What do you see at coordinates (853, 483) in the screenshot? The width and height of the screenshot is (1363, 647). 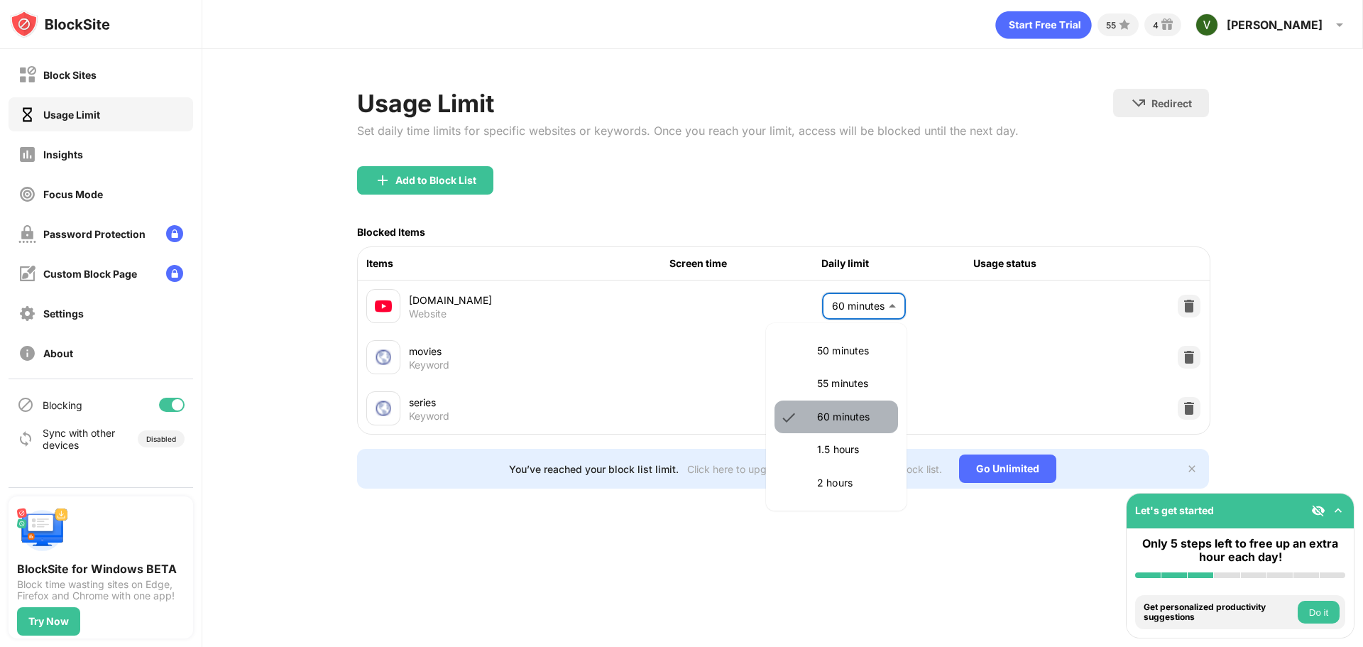 I see `p: 2 hours` at bounding box center [853, 483].